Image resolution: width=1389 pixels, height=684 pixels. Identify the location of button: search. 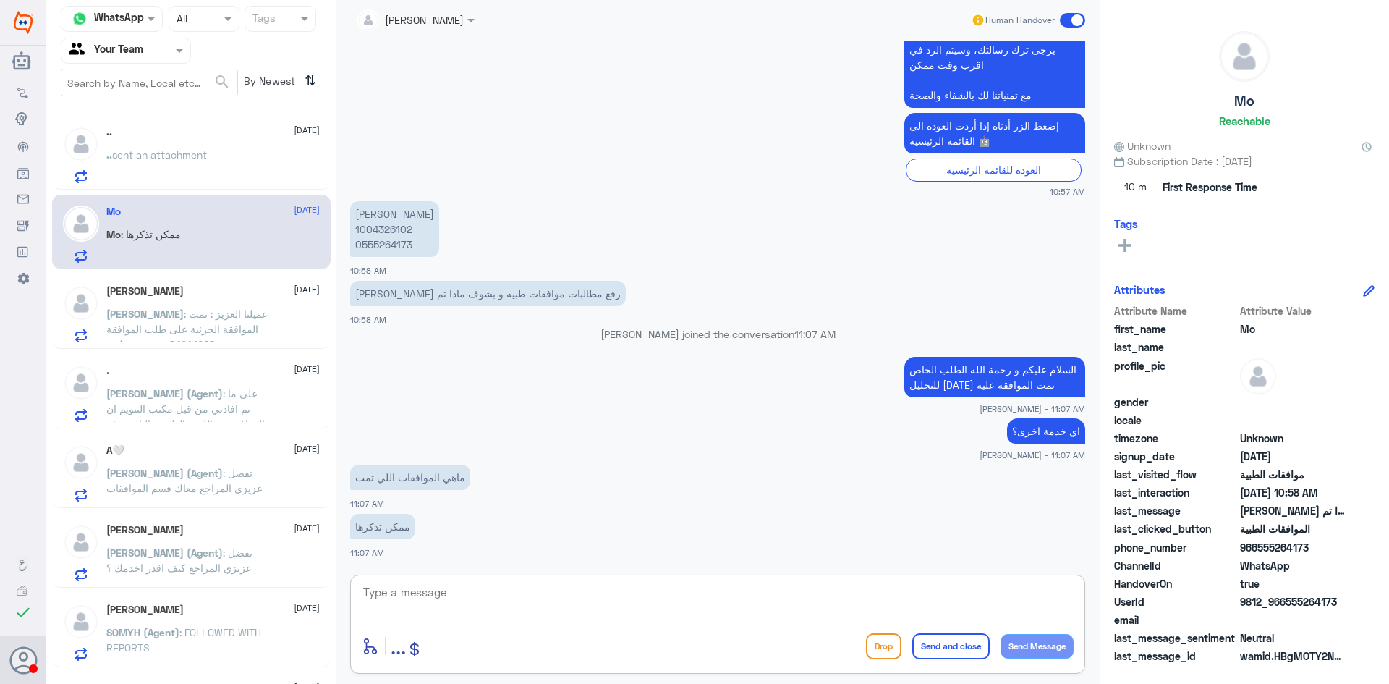
(222, 82).